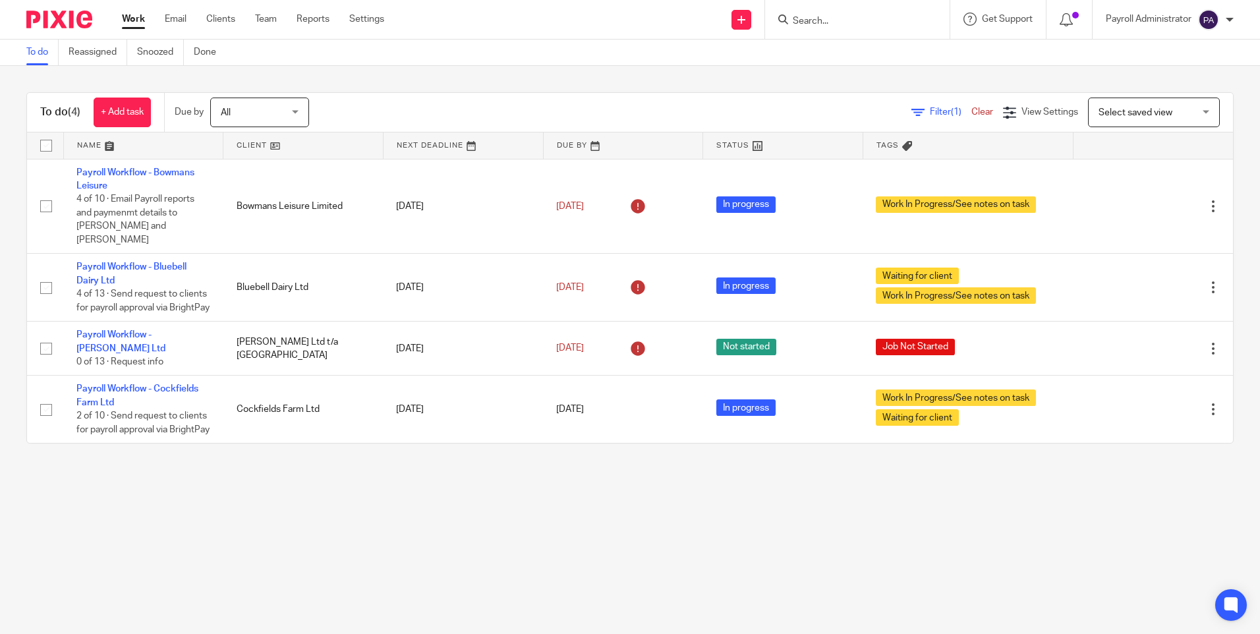  I want to click on a: Payroll Workflow - Bluebell Dairy Ltd, so click(131, 273).